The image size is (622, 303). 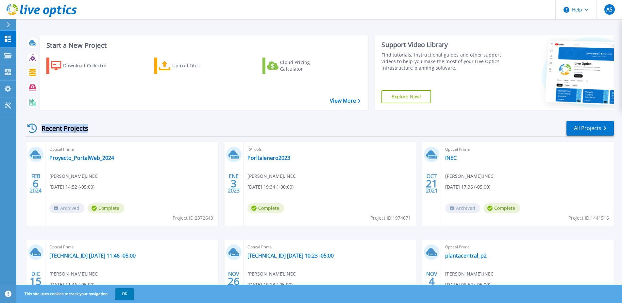 I want to click on a: View More, so click(x=345, y=101).